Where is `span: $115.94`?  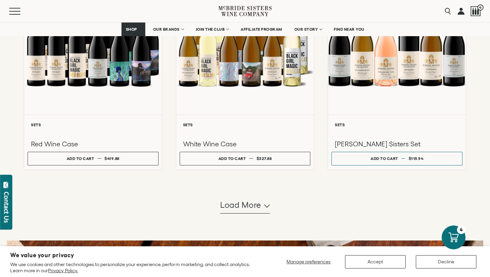 span: $115.94 is located at coordinates (417, 158).